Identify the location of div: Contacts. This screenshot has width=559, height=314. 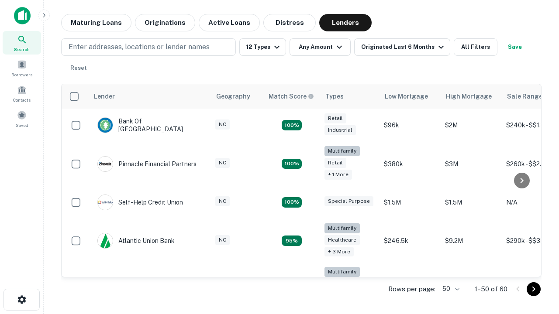
(22, 93).